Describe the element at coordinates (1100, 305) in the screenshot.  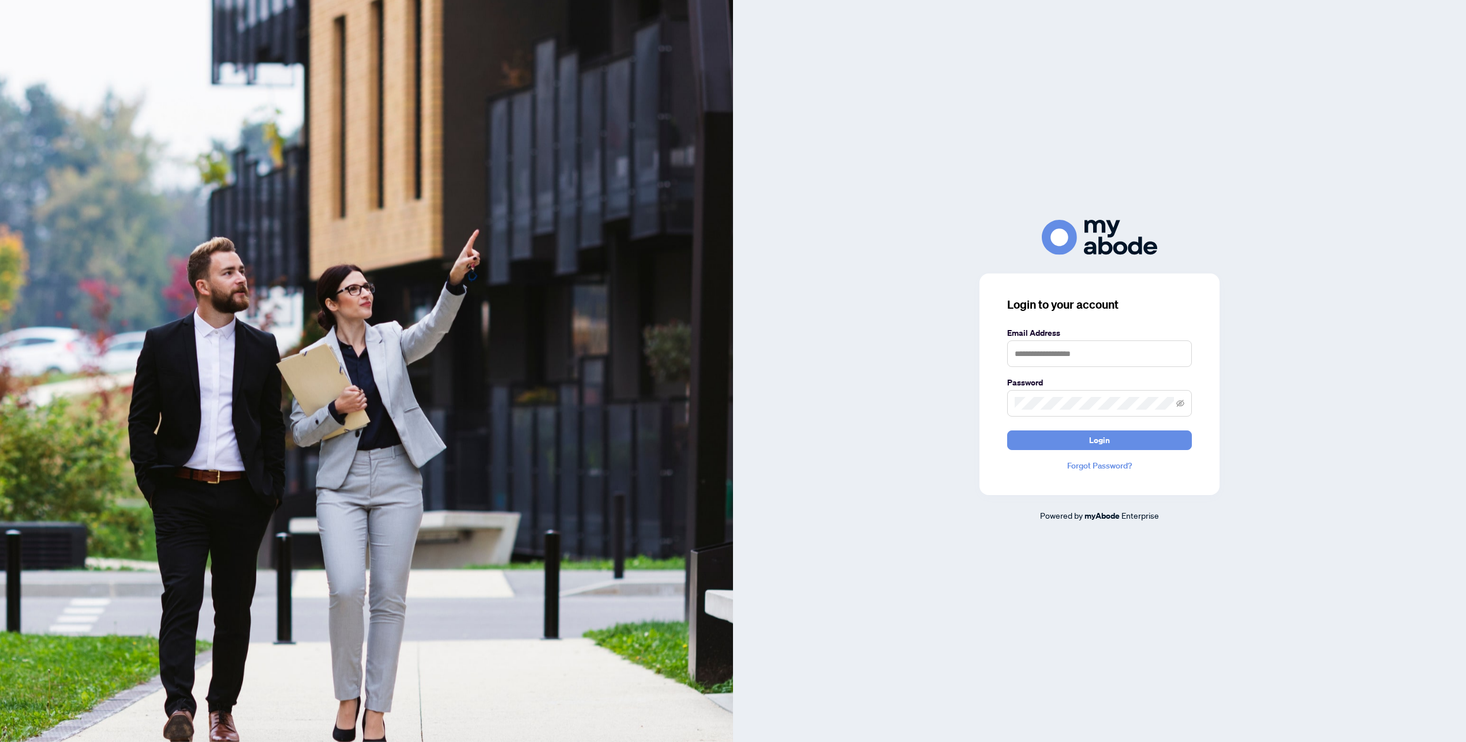
I see `h3: Login to your account` at that location.